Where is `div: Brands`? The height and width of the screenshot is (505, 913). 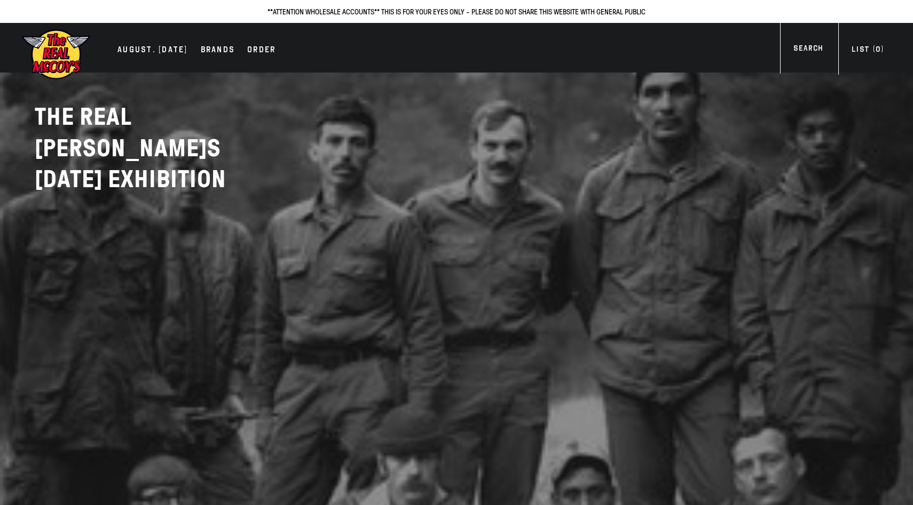 div: Brands is located at coordinates (218, 51).